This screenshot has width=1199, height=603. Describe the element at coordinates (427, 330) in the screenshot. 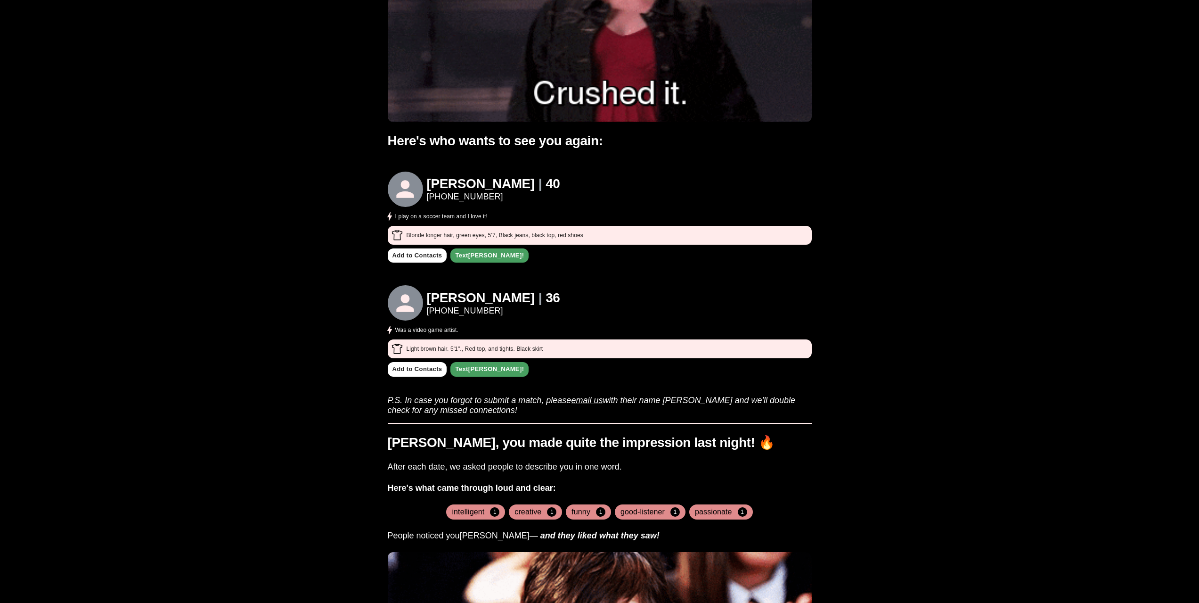

I see `p: Was a video game artist.` at that location.